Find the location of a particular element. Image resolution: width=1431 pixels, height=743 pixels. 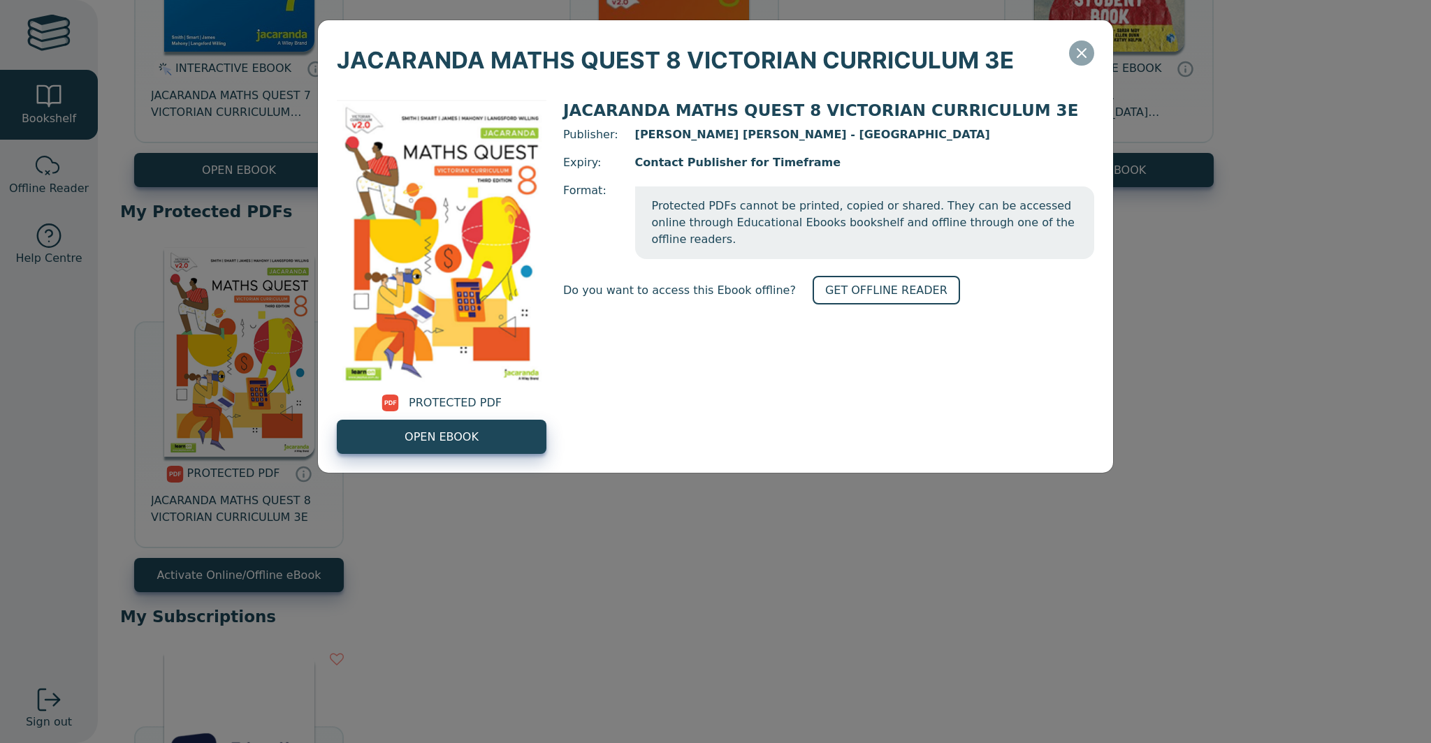

span: Format: is located at coordinates (590, 221).